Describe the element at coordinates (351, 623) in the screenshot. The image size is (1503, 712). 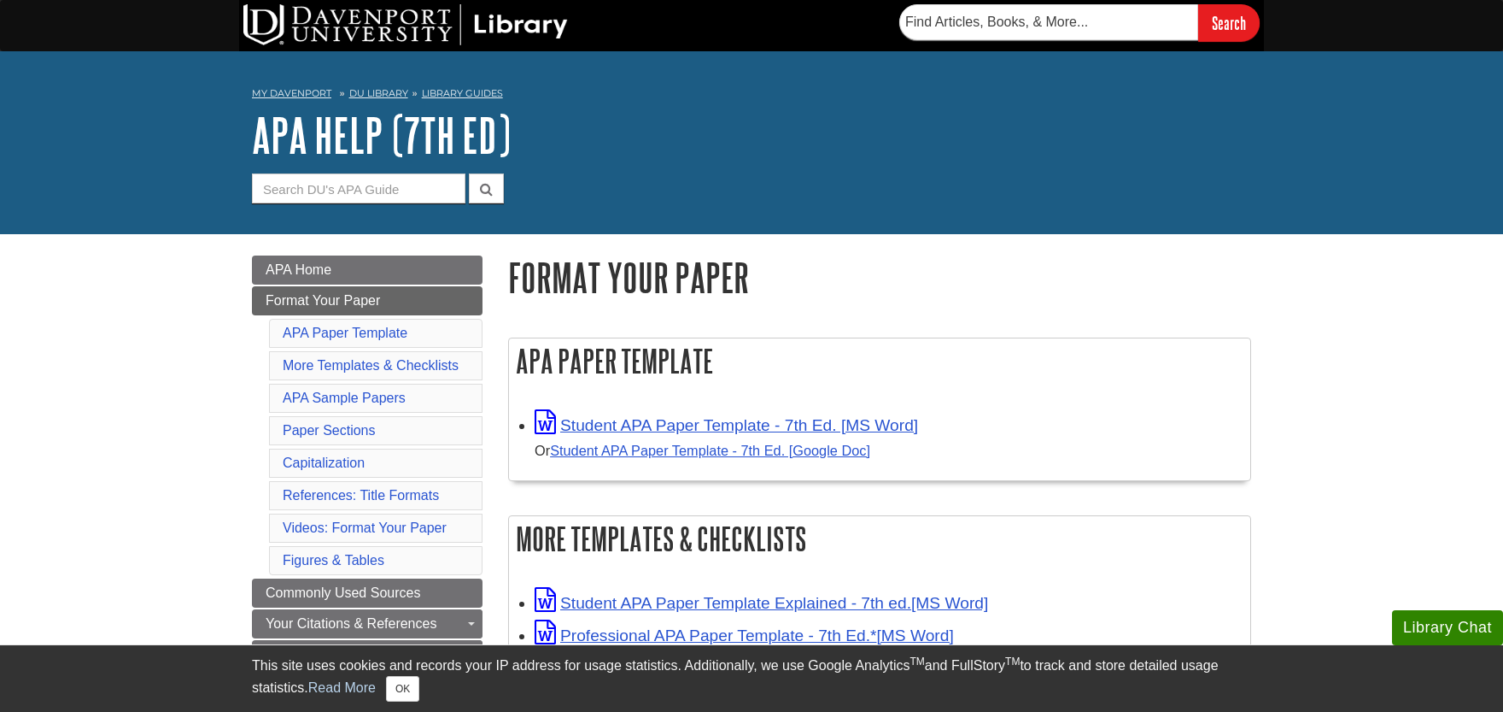
I see `span: Your Citations & References` at that location.